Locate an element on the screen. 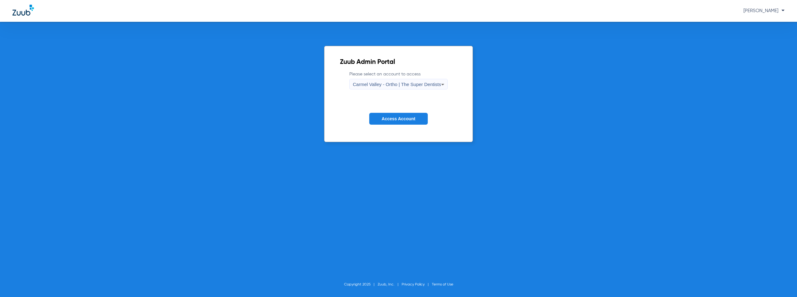  div: Chat Widget is located at coordinates (781, 282).